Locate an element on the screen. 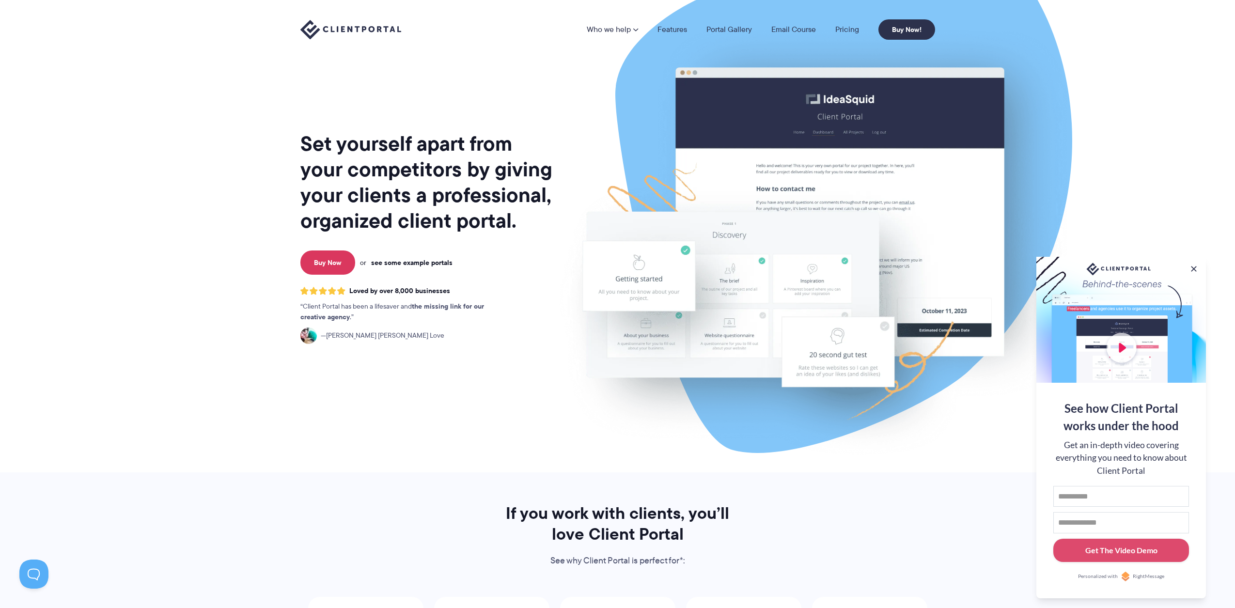 Image resolution: width=1235 pixels, height=608 pixels. p: See why Client Portal is perfect for*: is located at coordinates (618, 561).